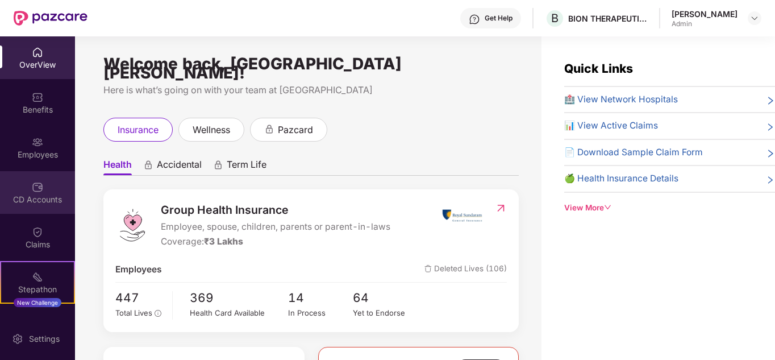 The image size is (775, 360). What do you see at coordinates (38, 277) in the screenshot?
I see `img: svg+xml;base64,PHN2ZyB4bWxucz0iaHR0cDovL3d3dy53My5vcmcvMjAwMC9zdmciIHdpZHRoPSIyMSIgaGVpZ2h0PSIyMC...` at bounding box center [38, 277].